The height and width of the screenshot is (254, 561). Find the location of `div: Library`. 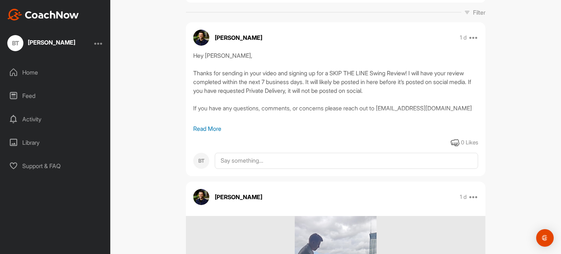

div: Library is located at coordinates (56, 143).